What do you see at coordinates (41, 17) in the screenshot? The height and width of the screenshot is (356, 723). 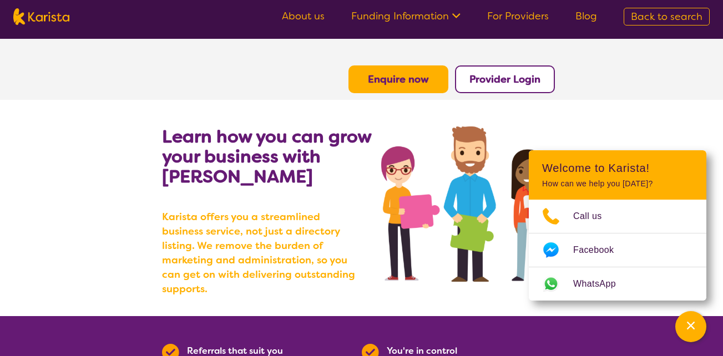 I see `img: Karista logo` at bounding box center [41, 17].